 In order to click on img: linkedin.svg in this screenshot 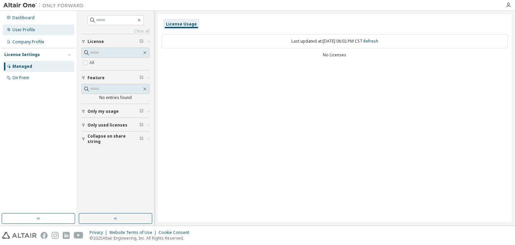, I will do `click(66, 235)`.